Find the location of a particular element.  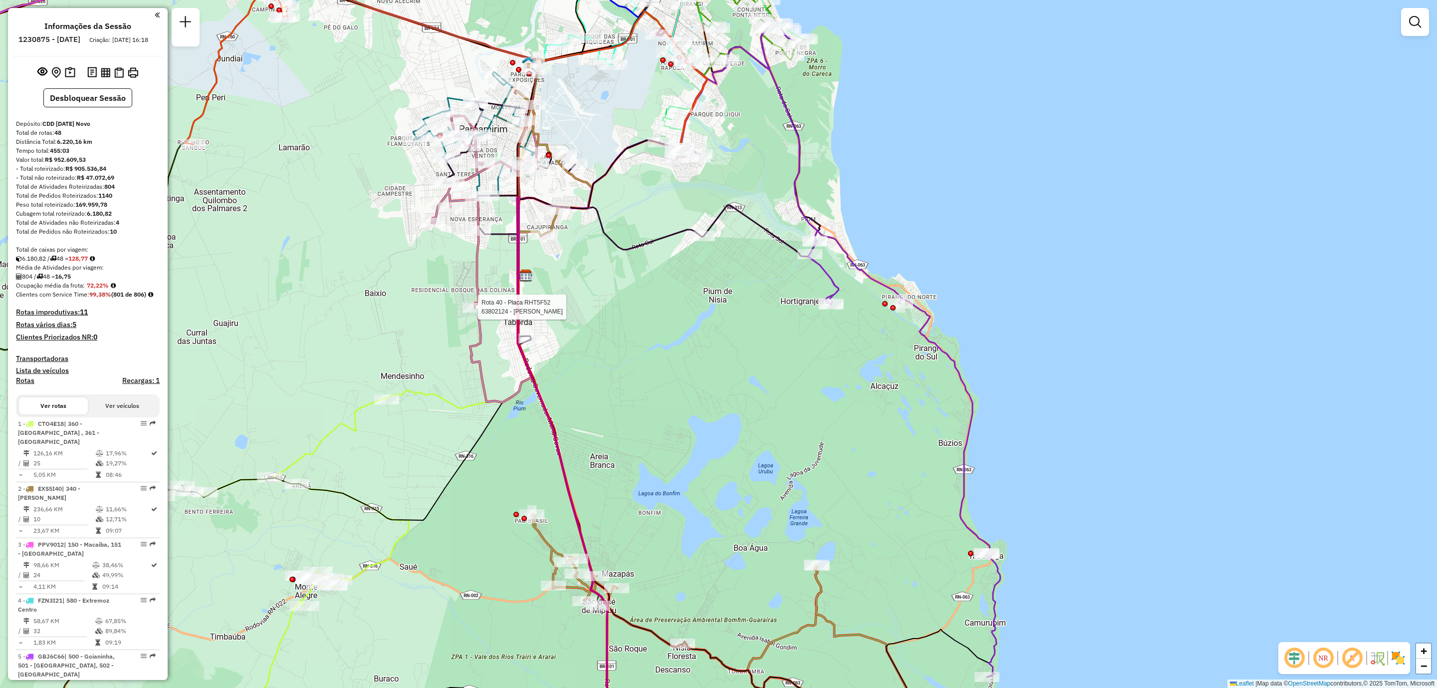

strong: 804 is located at coordinates (109, 186).